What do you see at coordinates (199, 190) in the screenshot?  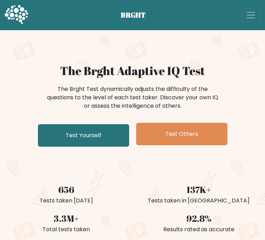 I see `div: 137K+` at bounding box center [199, 190].